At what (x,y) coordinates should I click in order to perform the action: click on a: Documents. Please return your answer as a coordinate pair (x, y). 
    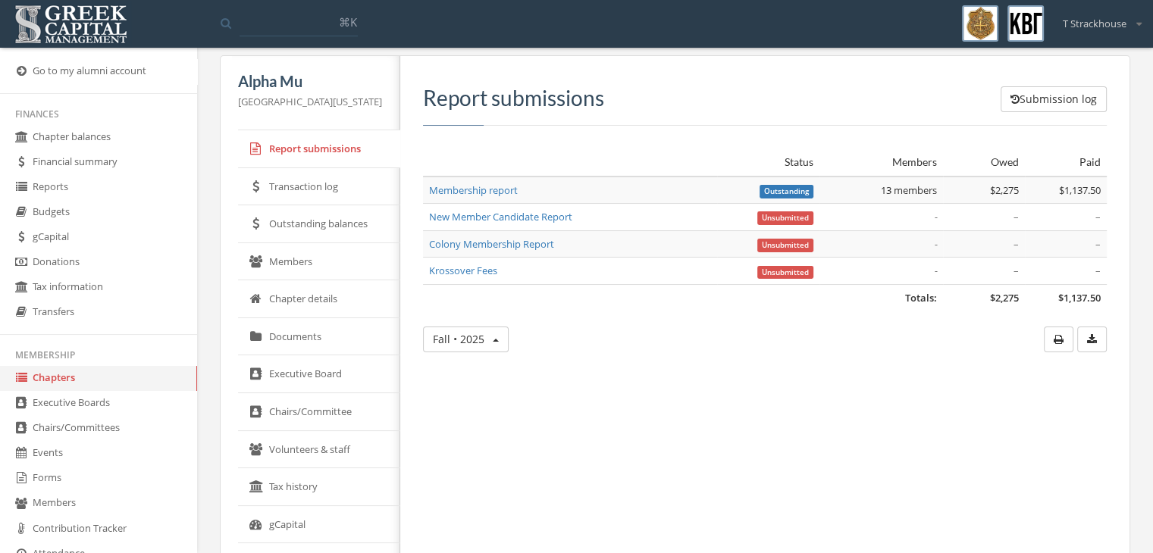
    Looking at the image, I should click on (319, 337).